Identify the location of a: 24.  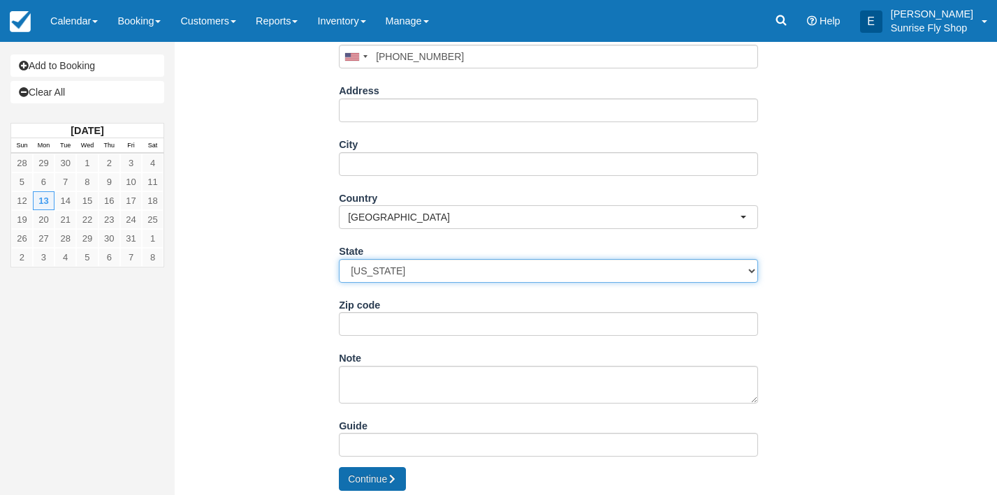
(131, 219).